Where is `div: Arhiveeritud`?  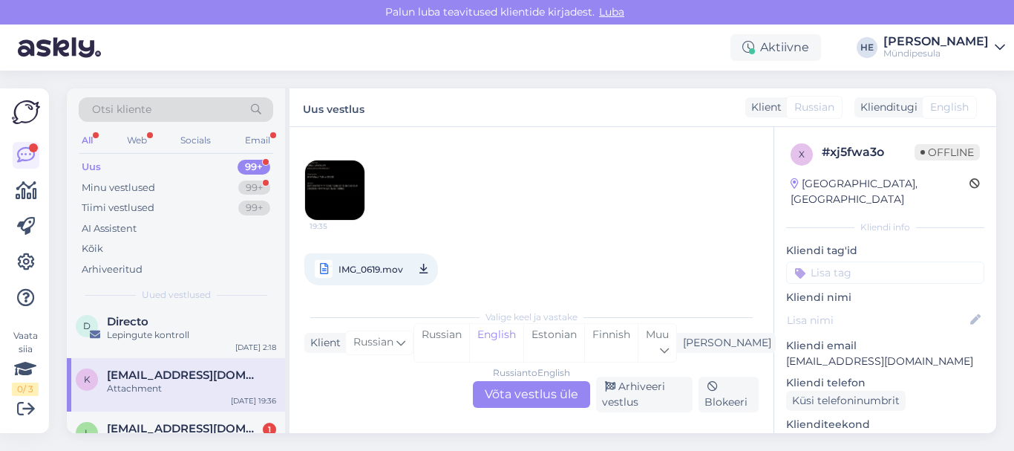 div: Arhiveeritud is located at coordinates (112, 270).